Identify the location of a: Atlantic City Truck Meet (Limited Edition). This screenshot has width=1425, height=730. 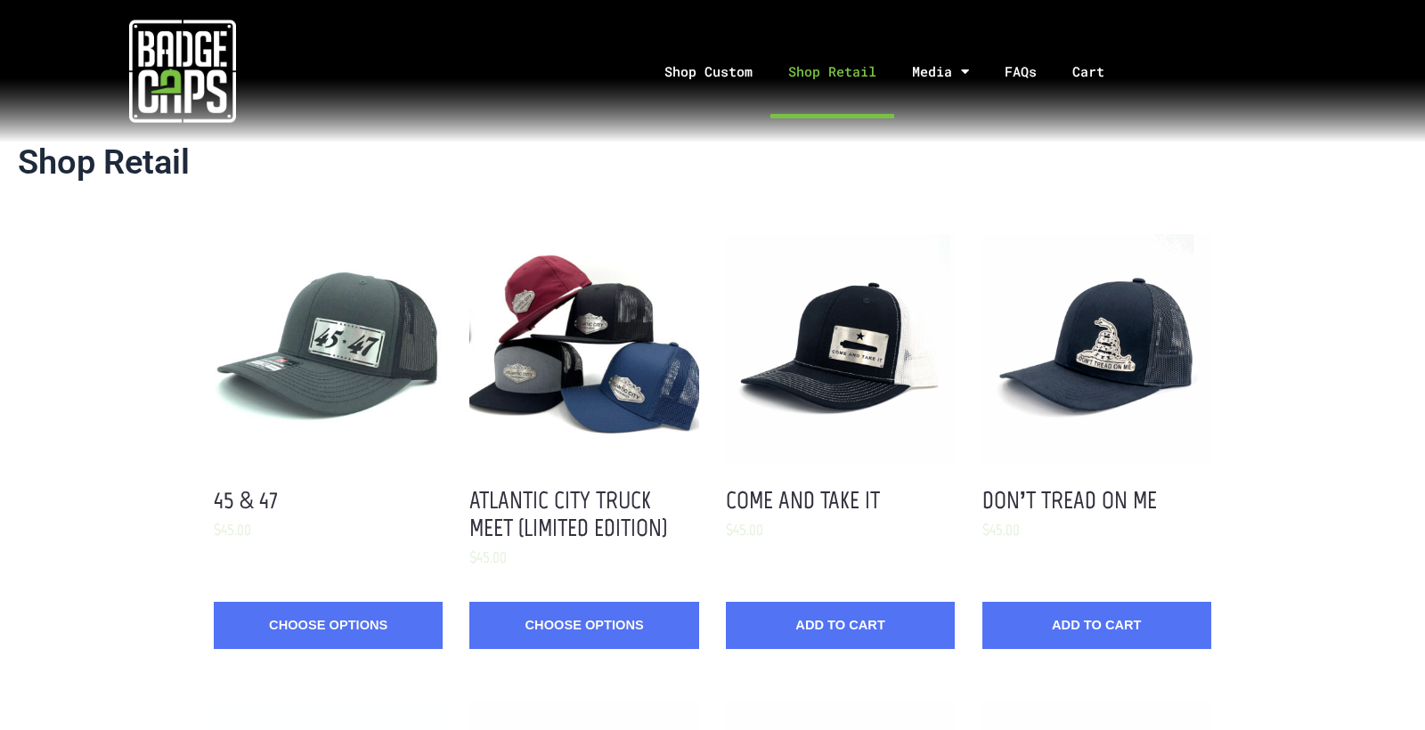
(568, 514).